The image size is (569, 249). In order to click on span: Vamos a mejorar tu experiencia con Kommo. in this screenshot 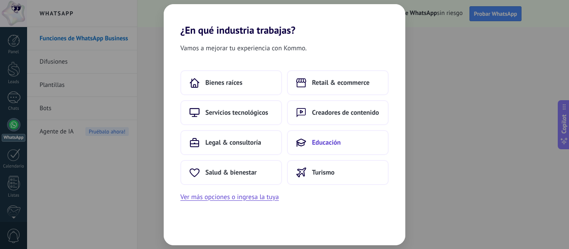, I will do `click(243, 48)`.